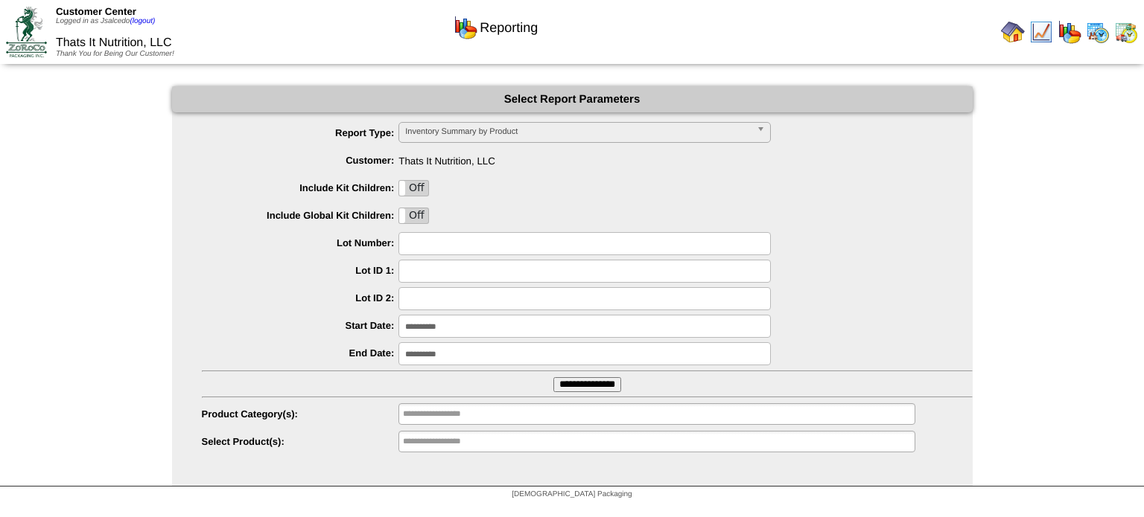 This screenshot has height=517, width=1144. Describe the element at coordinates (300, 215) in the screenshot. I see `label: Include Global Kit Children:` at that location.